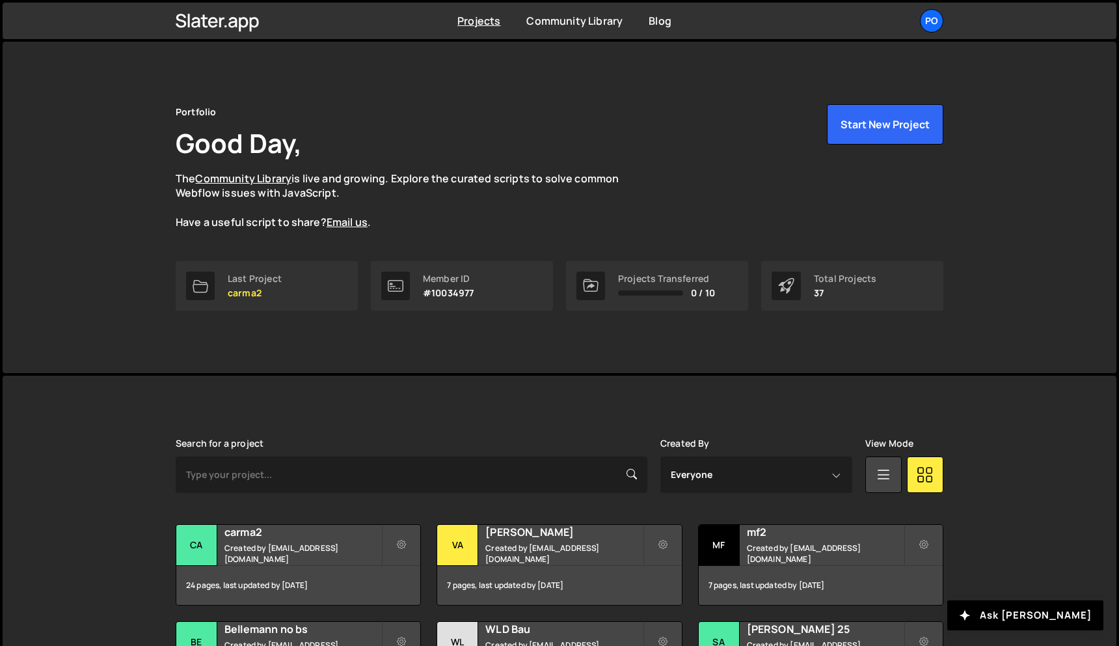 This screenshot has height=646, width=1119. What do you see at coordinates (660, 21) in the screenshot?
I see `a: Blog` at bounding box center [660, 21].